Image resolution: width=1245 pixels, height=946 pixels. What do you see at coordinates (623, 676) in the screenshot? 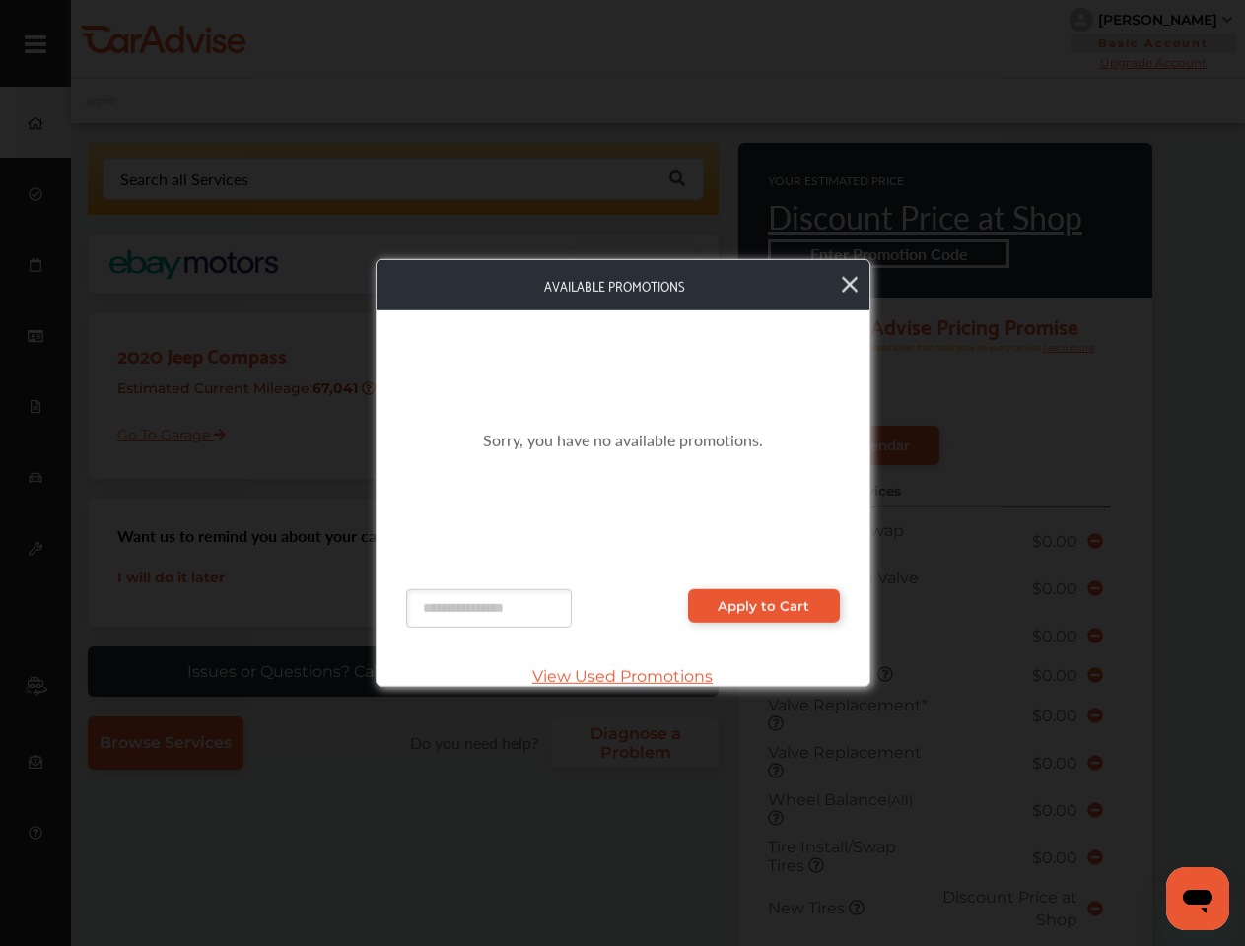
I see `span: View Used Promotions` at bounding box center [623, 676].